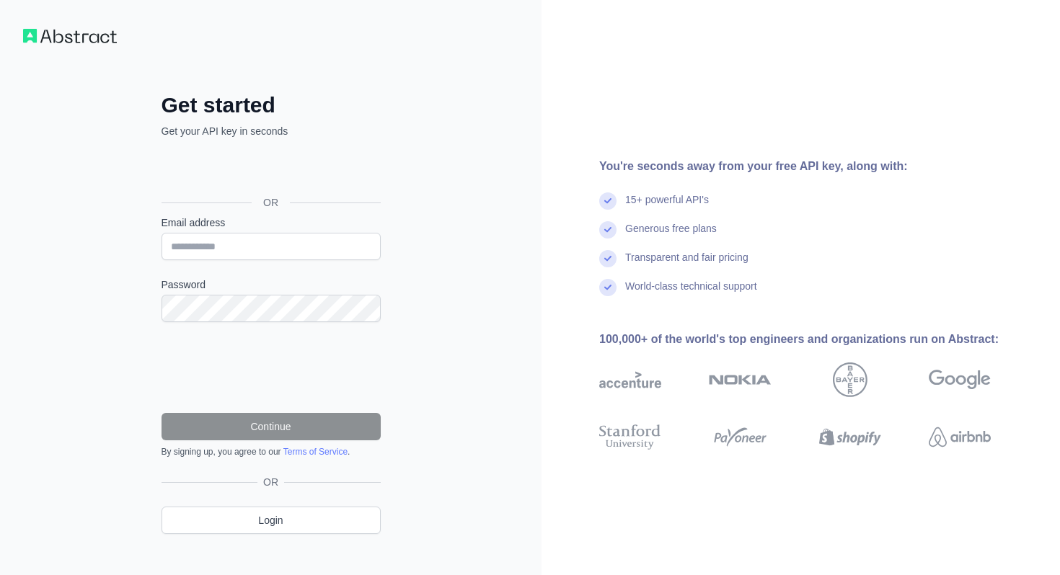 The height and width of the screenshot is (575, 1060). Describe the element at coordinates (271, 105) in the screenshot. I see `h2: Get started` at that location.